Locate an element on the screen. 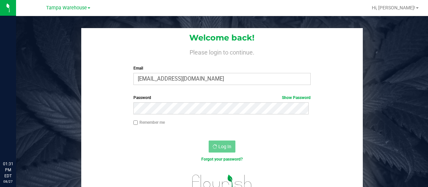 This screenshot has width=428, height=187. h4: Please login to continue. is located at coordinates (222, 52).